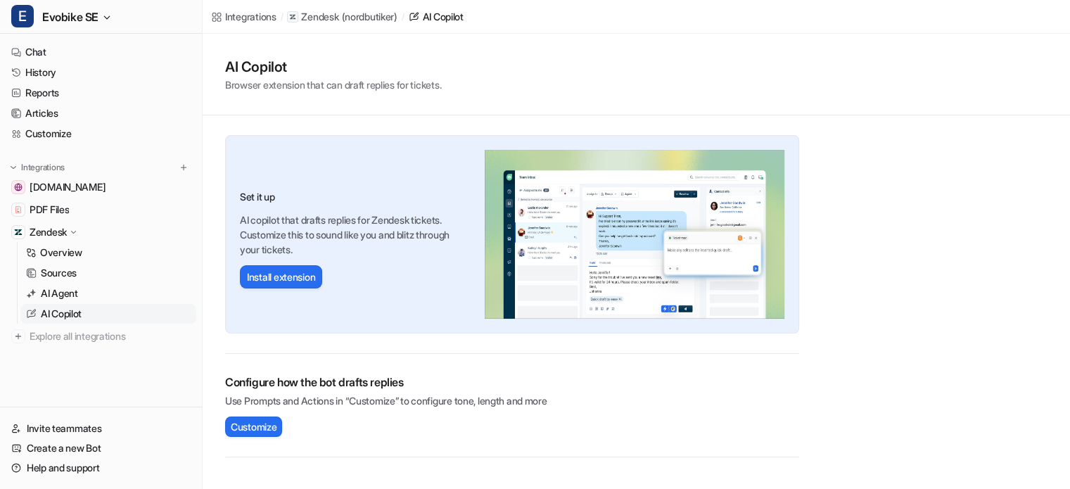  What do you see at coordinates (49, 210) in the screenshot?
I see `span: PDF Files` at bounding box center [49, 210].